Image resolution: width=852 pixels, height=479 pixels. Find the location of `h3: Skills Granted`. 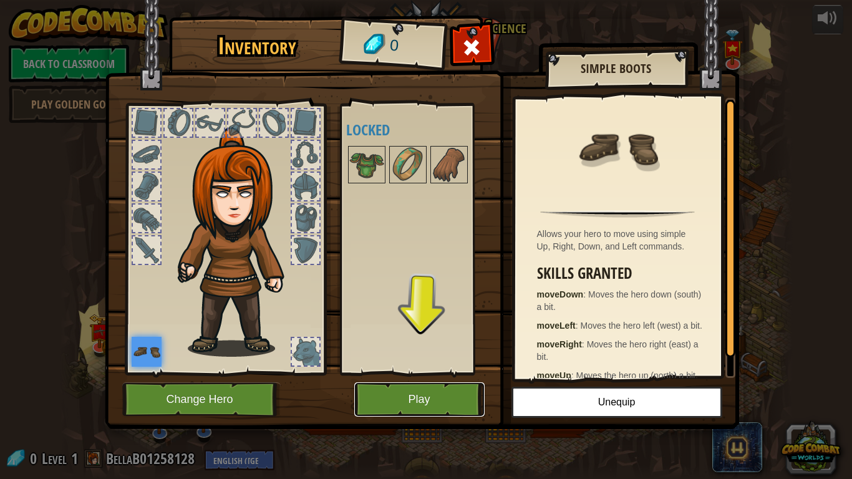

h3: Skills Granted is located at coordinates (621, 273).